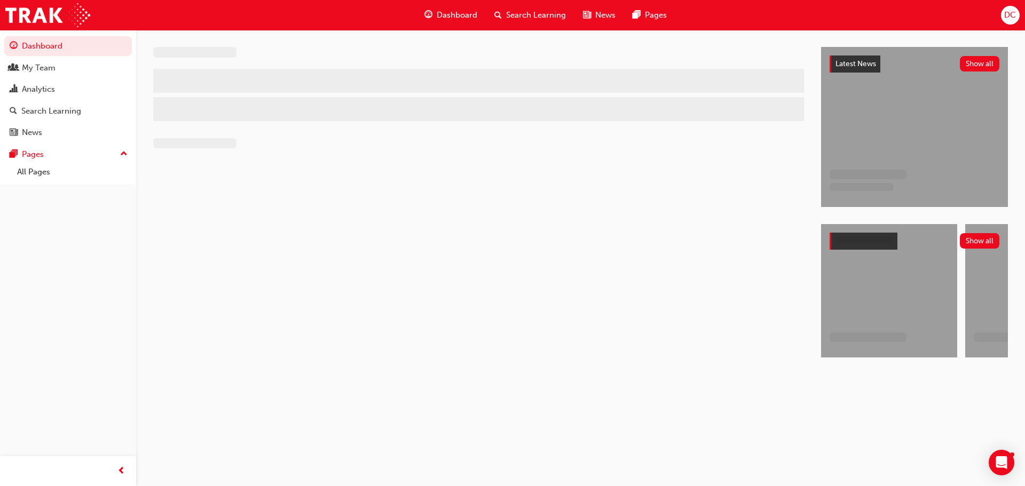  I want to click on span: Dashboard, so click(457, 15).